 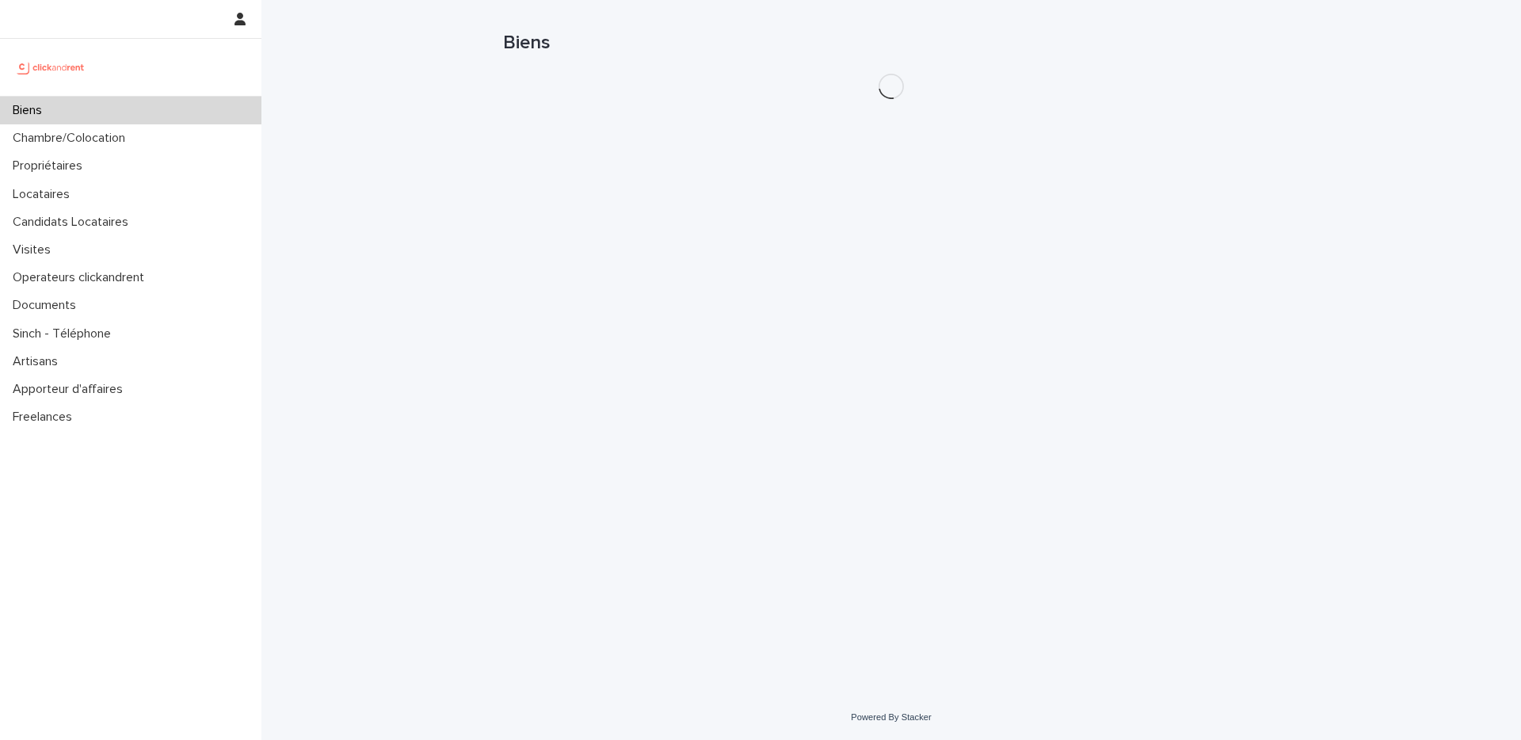 What do you see at coordinates (74, 222) in the screenshot?
I see `p: Candidats Locataires` at bounding box center [74, 222].